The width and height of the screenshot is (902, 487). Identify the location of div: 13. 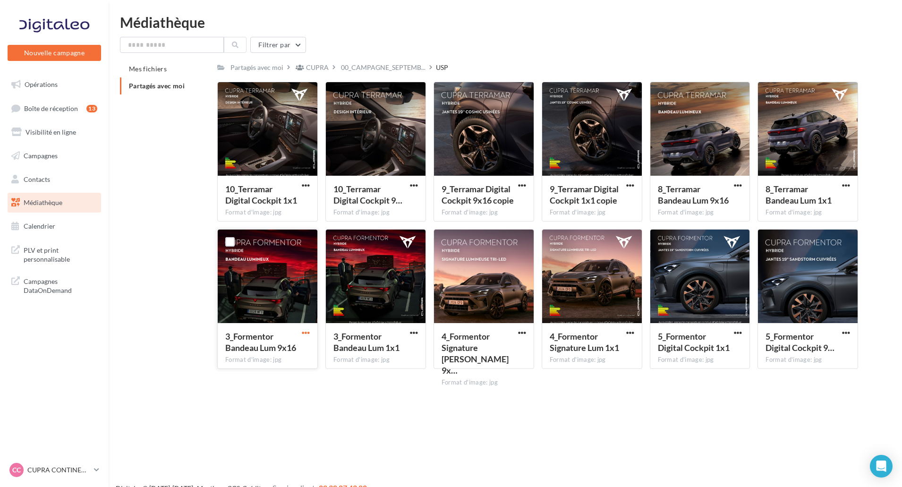
(92, 109).